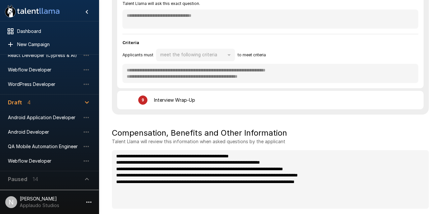  Describe the element at coordinates (143, 100) in the screenshot. I see `div: 9` at that location.